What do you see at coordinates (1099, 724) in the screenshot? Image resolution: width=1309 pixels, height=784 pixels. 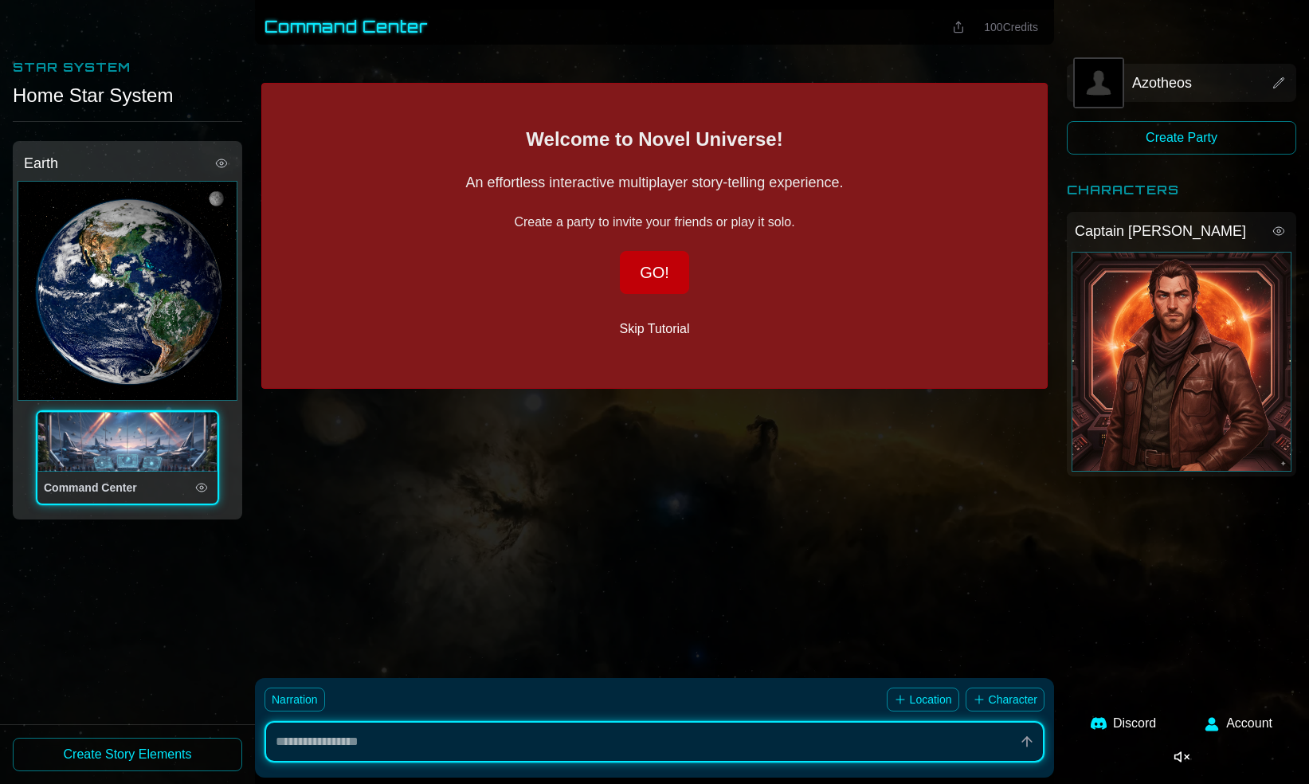 I see `img: Discord` at bounding box center [1099, 724].